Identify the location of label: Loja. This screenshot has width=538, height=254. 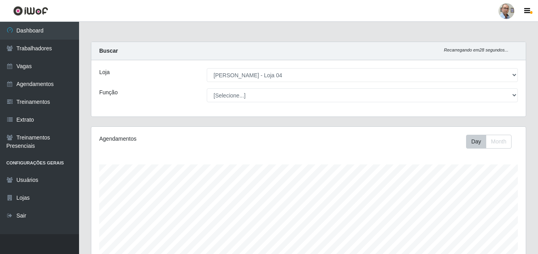
(104, 72).